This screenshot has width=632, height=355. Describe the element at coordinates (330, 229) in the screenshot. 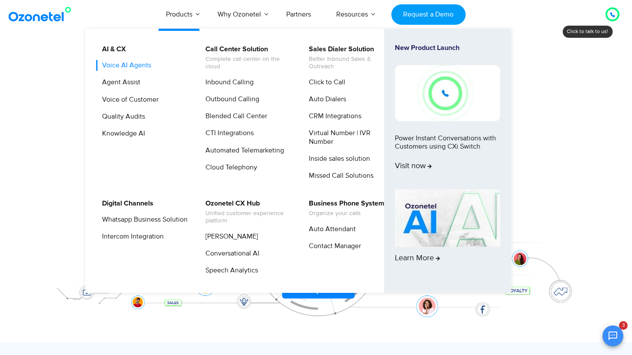

I see `a: Auto Attendant` at that location.